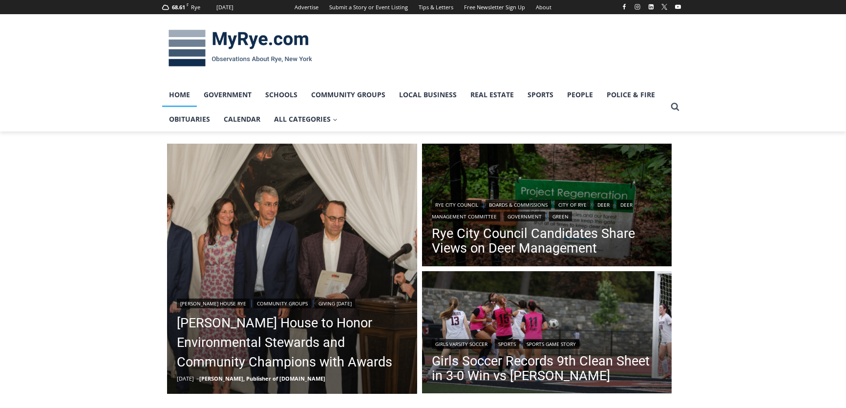  What do you see at coordinates (179, 95) in the screenshot?
I see `a: Home` at bounding box center [179, 95].